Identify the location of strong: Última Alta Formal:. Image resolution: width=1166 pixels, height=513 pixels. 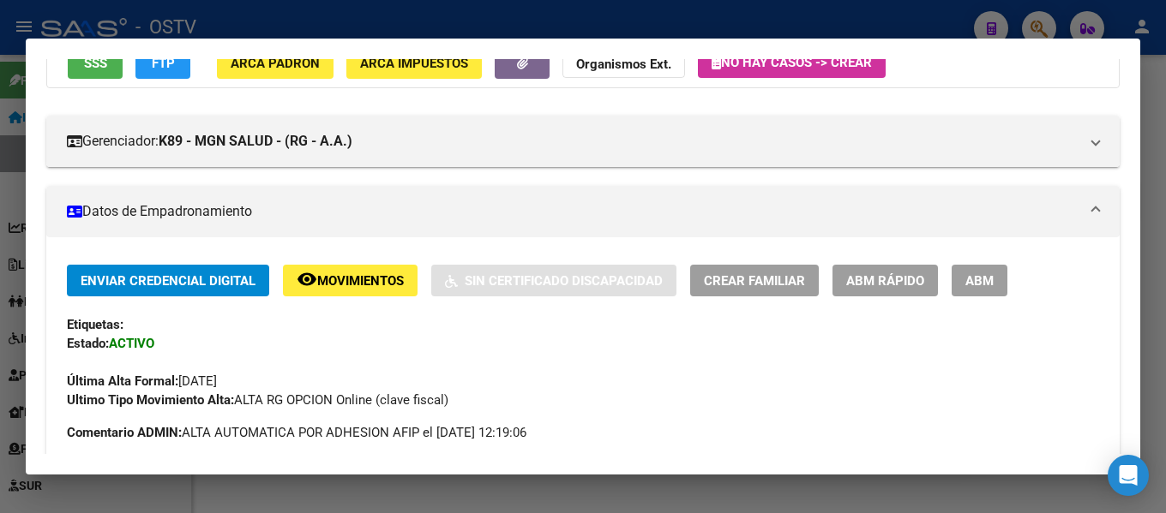
(123, 381).